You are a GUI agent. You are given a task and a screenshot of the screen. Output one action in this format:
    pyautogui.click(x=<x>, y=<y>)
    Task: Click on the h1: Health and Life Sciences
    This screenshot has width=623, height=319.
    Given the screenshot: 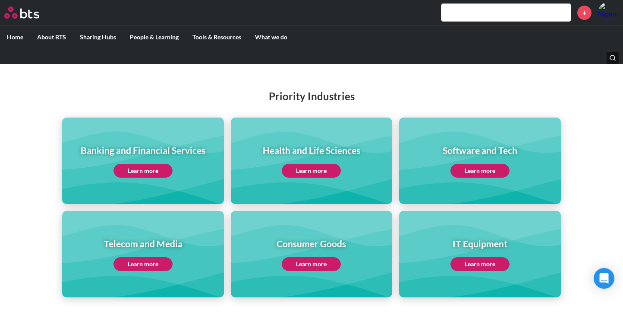 What is the action you would take?
    pyautogui.click(x=312, y=150)
    